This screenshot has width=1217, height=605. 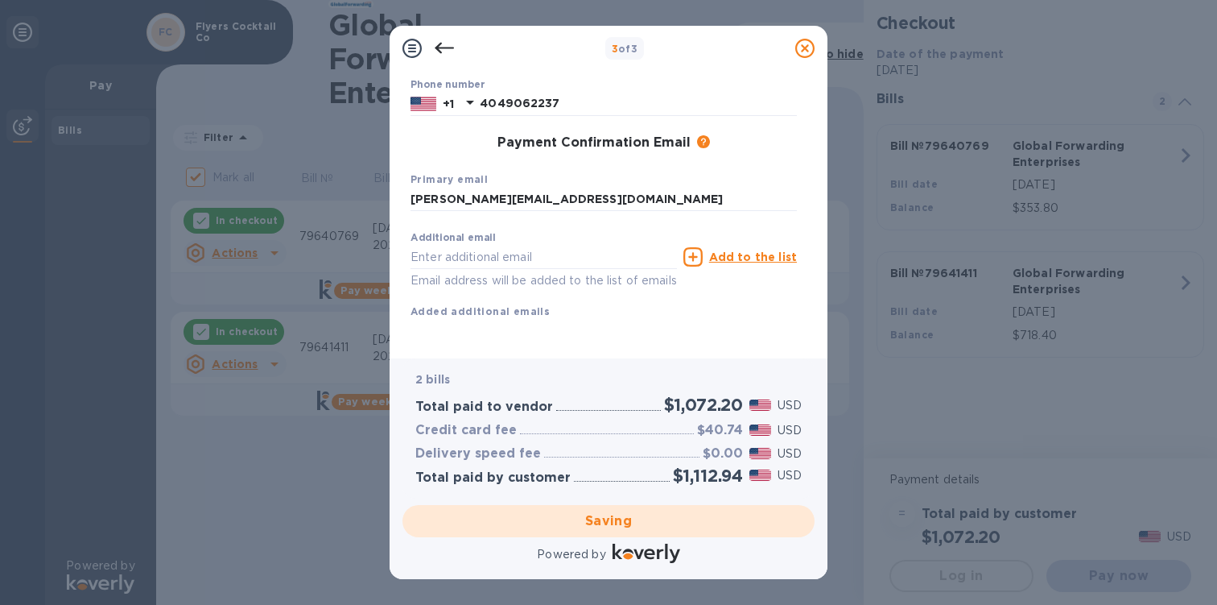 I want to click on h3: $0.00, so click(x=723, y=453).